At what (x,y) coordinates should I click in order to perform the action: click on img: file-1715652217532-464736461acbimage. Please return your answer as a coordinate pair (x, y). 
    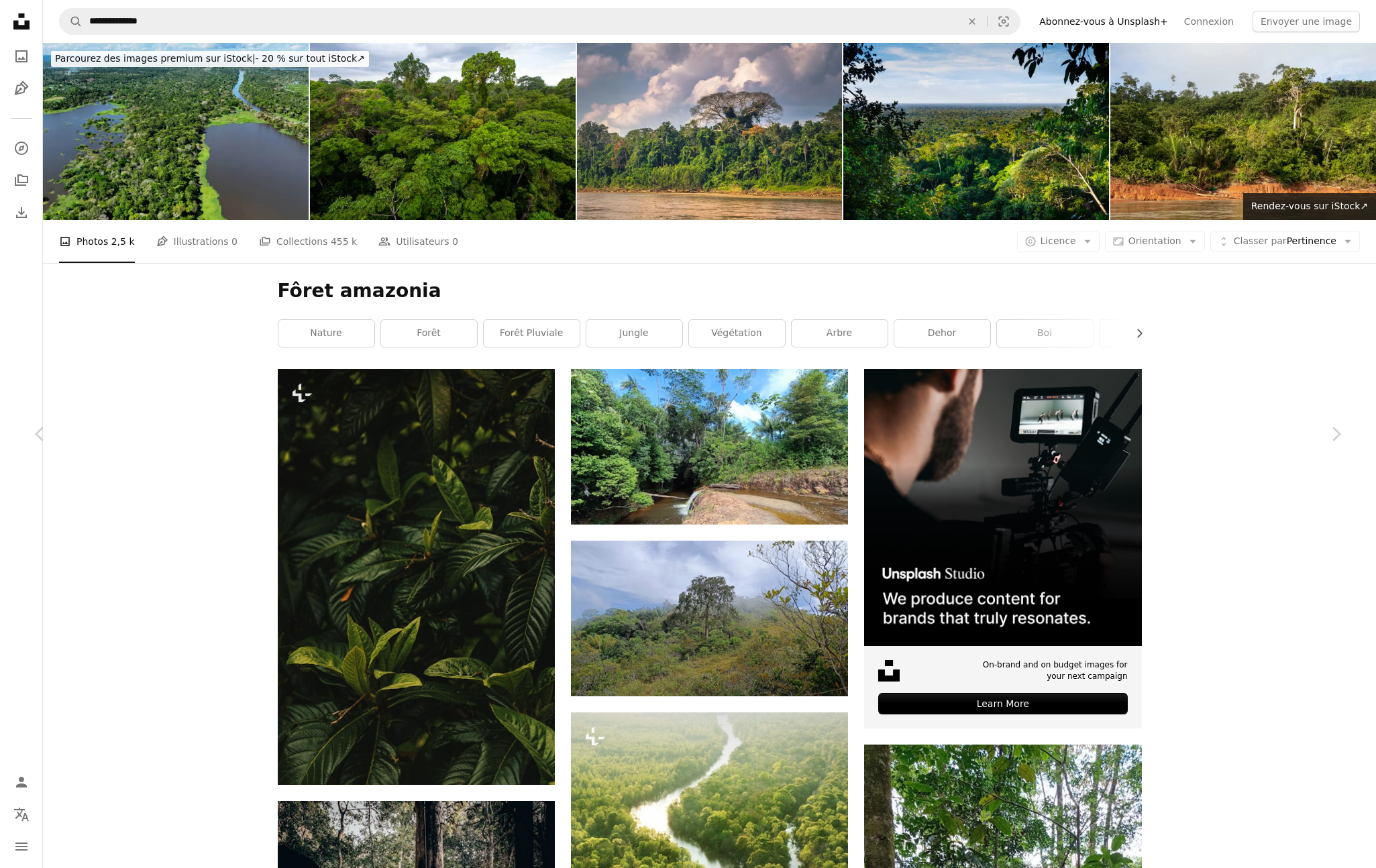
    Looking at the image, I should click on (1002, 507).